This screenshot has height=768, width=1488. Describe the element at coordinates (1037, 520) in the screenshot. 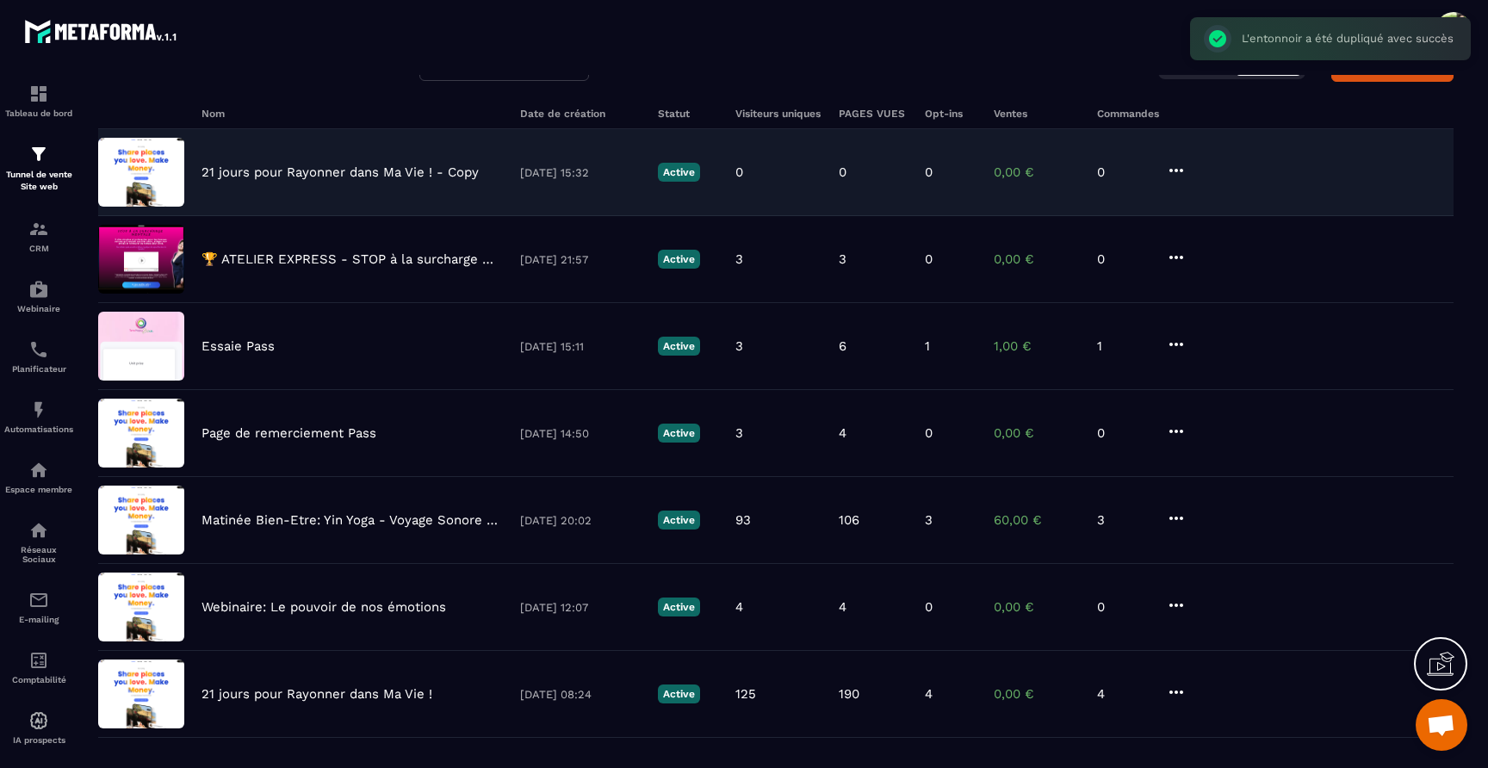

I see `p: 60,00 €` at that location.